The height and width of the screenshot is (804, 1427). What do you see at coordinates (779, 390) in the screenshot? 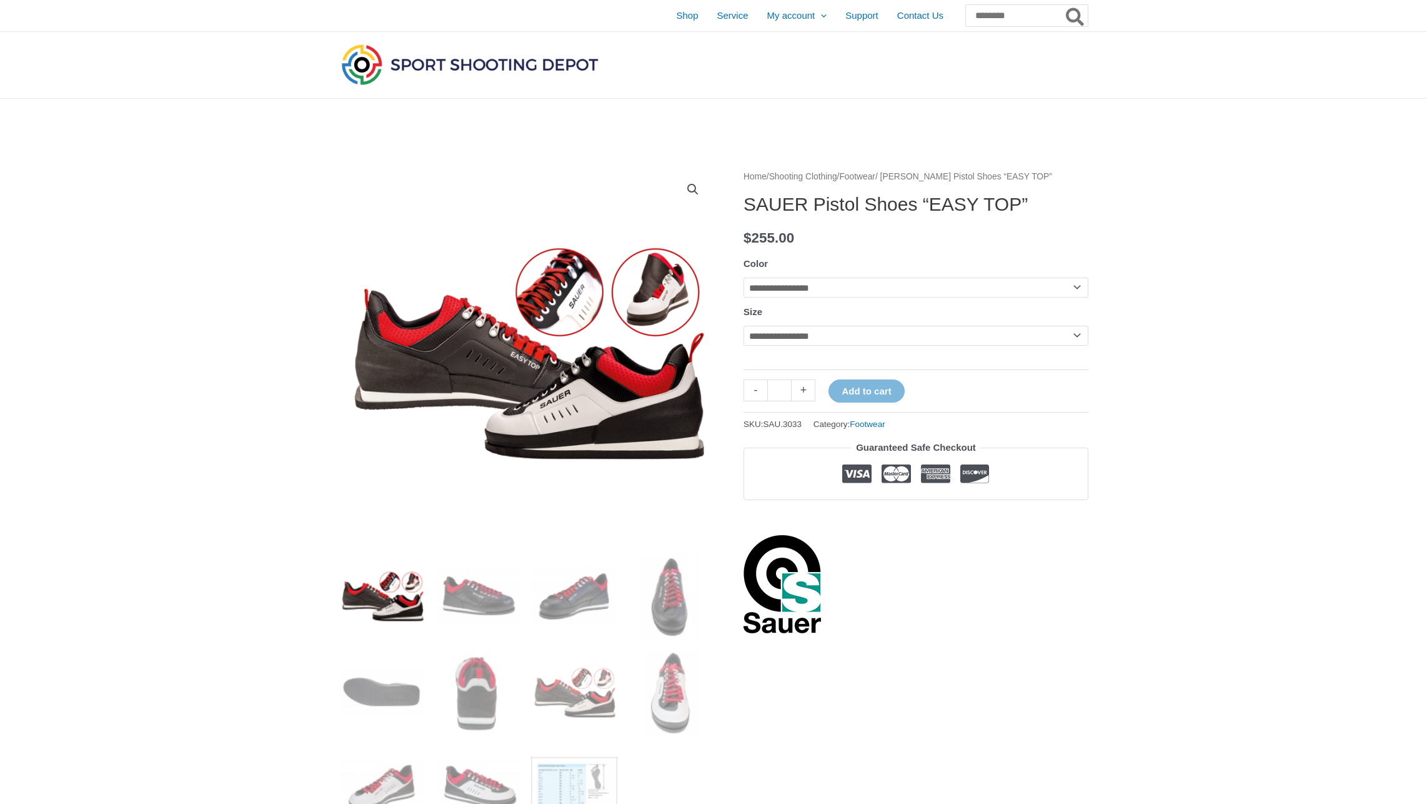
I see `input: Product quantity` at bounding box center [779, 390].